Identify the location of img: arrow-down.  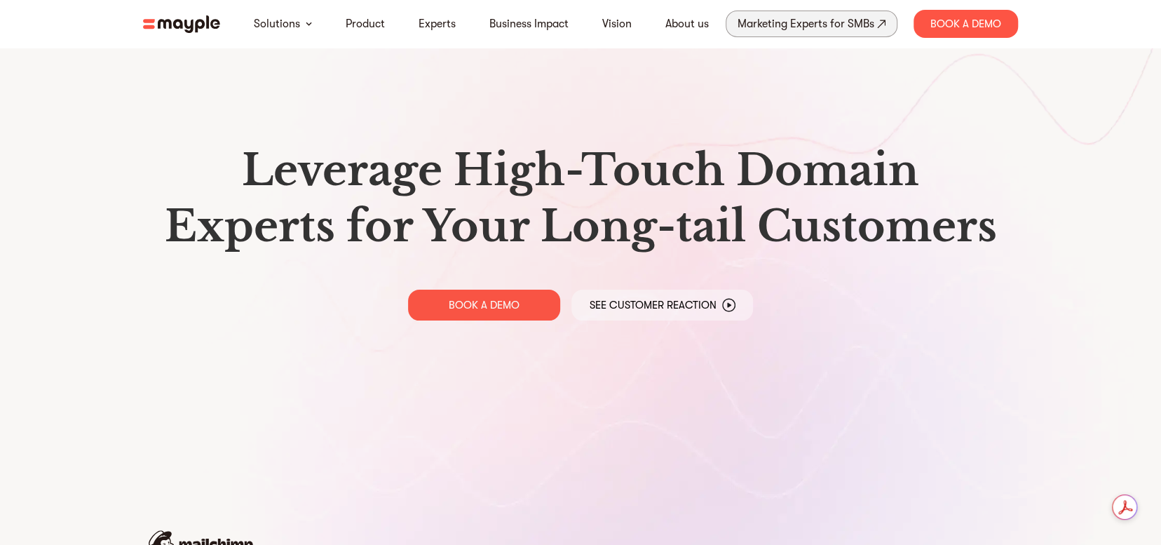
(309, 24).